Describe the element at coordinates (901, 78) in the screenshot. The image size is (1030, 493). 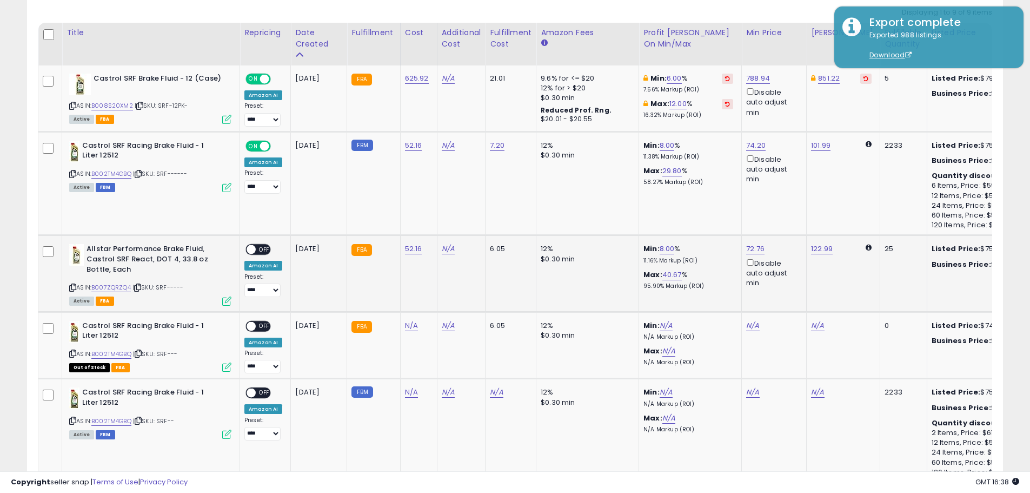
I see `div: 5` at that location.